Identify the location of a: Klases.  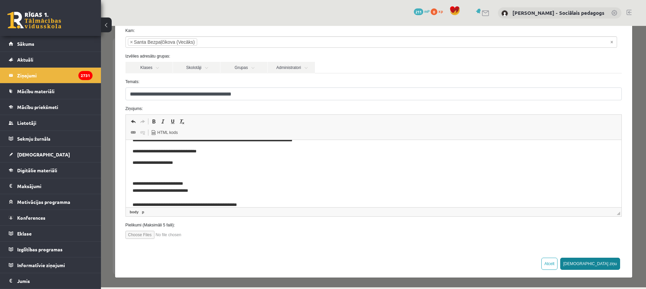
(48, 42).